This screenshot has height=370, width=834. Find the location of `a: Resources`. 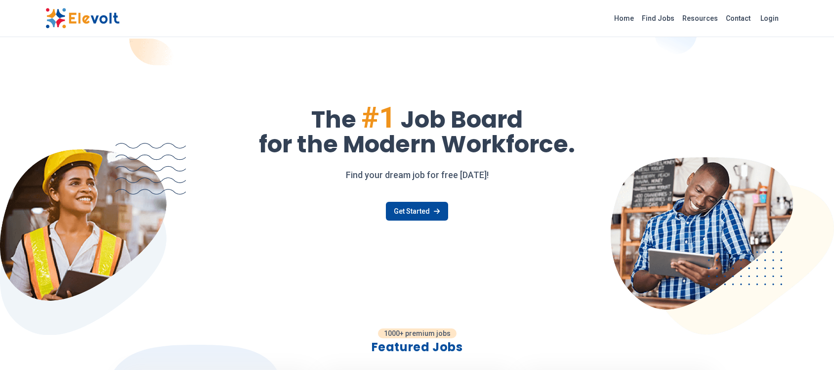

a: Resources is located at coordinates (700, 18).